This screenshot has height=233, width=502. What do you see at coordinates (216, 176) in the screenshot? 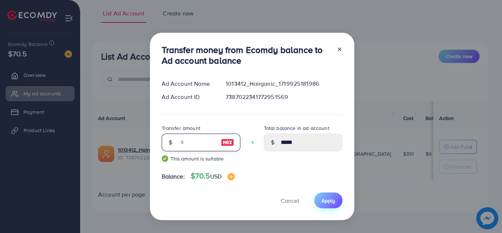
I see `span: USD` at bounding box center [216, 176].